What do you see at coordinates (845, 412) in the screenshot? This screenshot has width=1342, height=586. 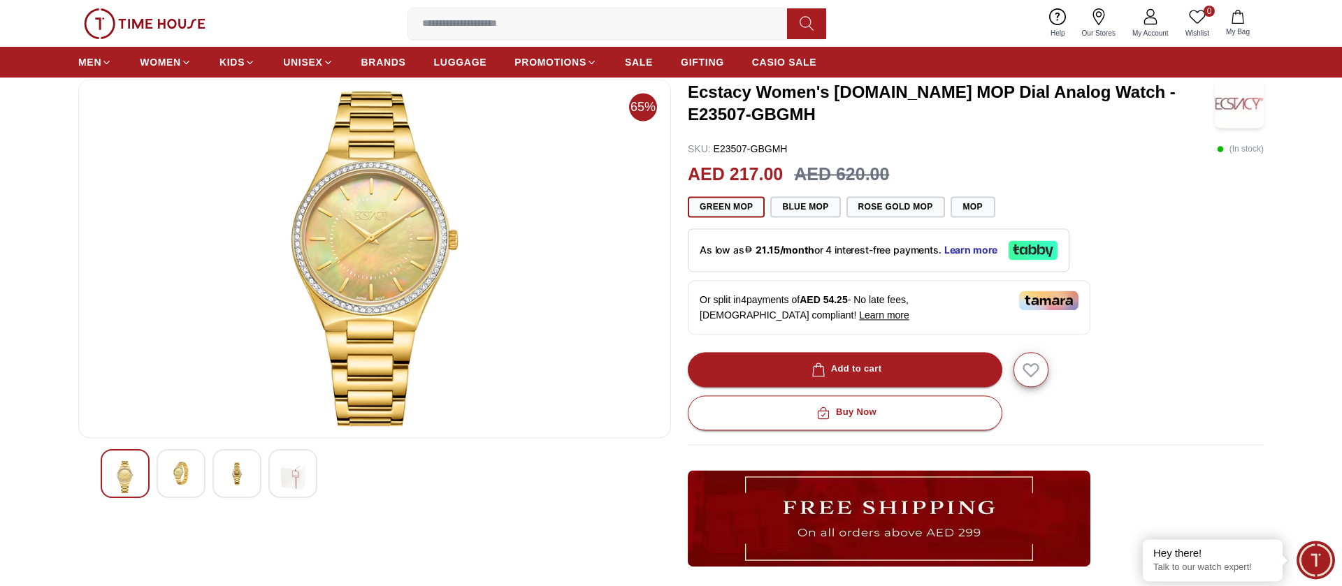 I see `div: Buy Now` at bounding box center [845, 412].